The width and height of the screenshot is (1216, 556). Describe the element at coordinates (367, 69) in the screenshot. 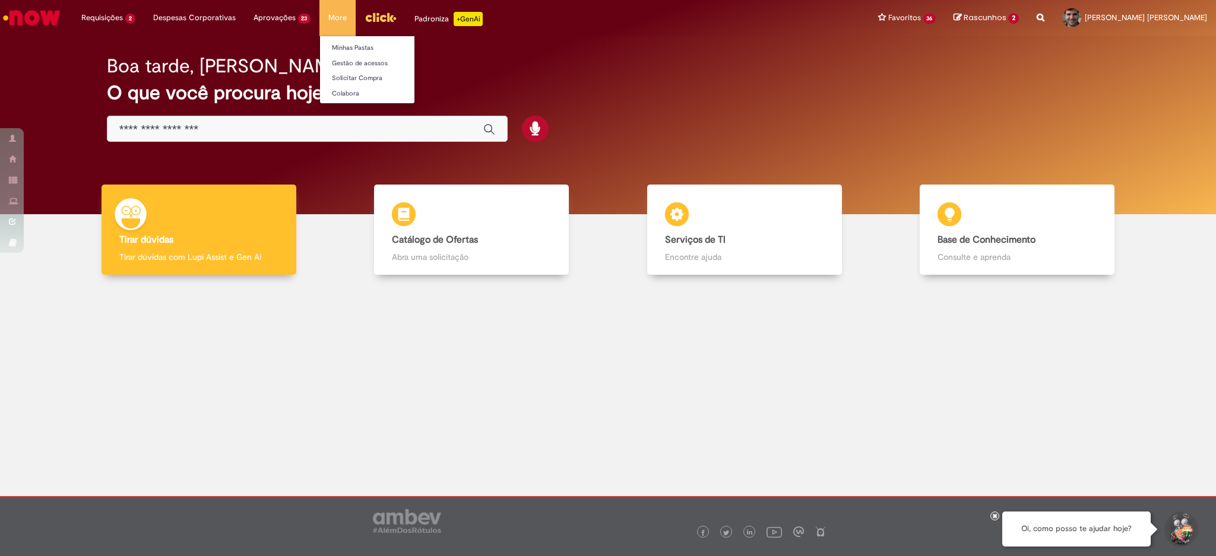

I see `ul: More` at that location.